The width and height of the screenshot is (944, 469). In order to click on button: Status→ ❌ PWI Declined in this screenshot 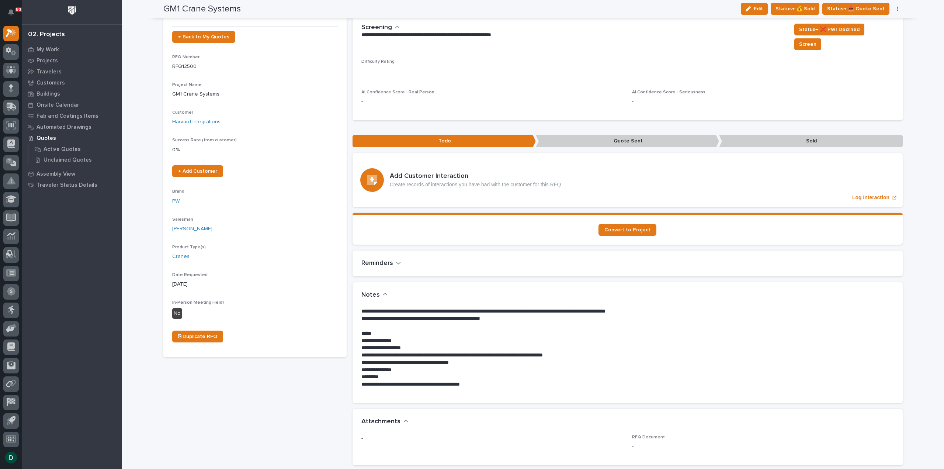, I will do `click(829, 29)`.